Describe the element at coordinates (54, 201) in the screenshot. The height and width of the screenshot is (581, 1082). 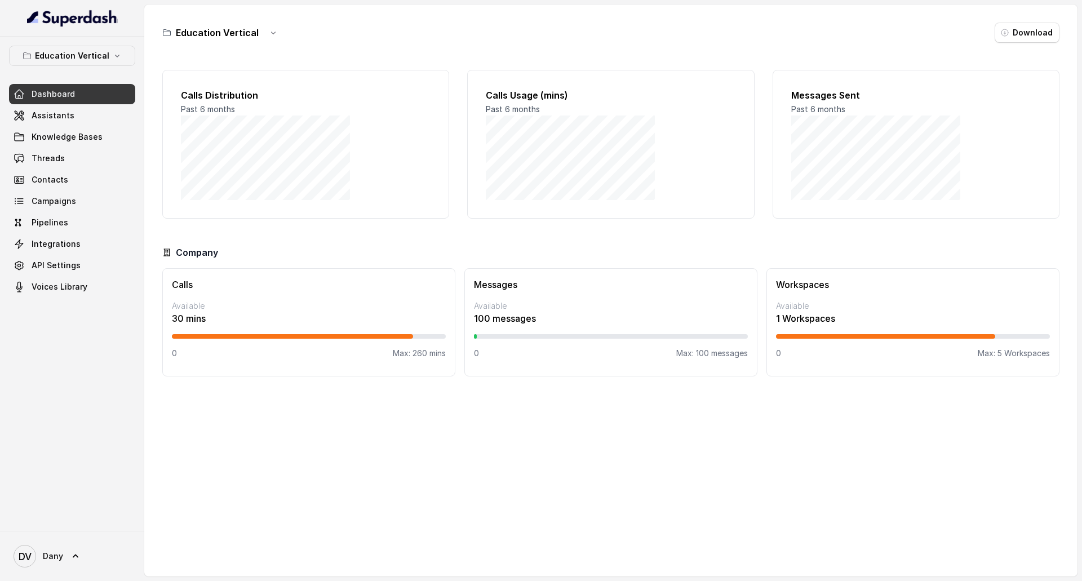
I see `span: Campaigns` at that location.